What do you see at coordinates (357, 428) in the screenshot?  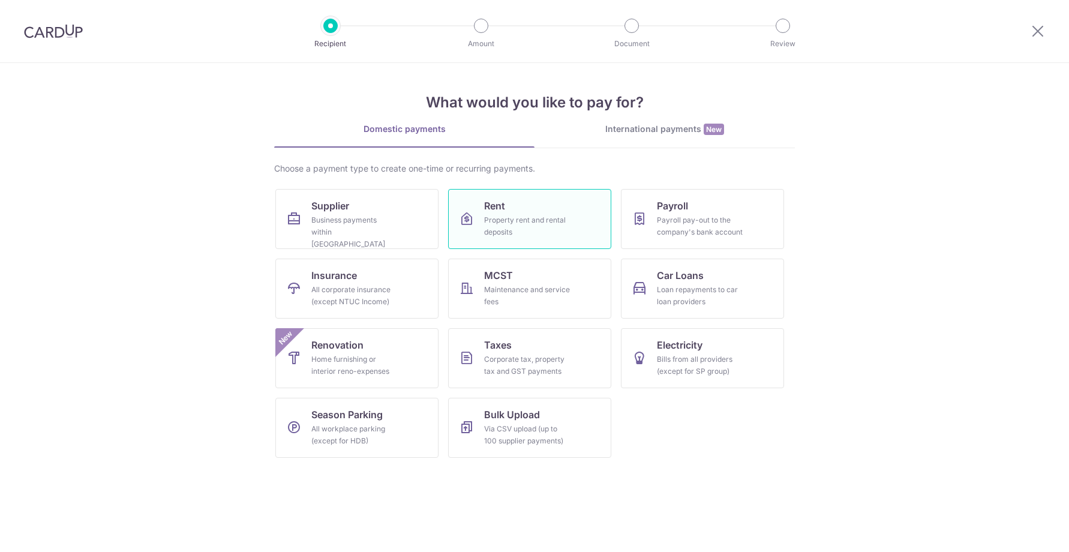 I see `a: Season ParkingAll workplace parking (except for HDB)` at bounding box center [357, 428].